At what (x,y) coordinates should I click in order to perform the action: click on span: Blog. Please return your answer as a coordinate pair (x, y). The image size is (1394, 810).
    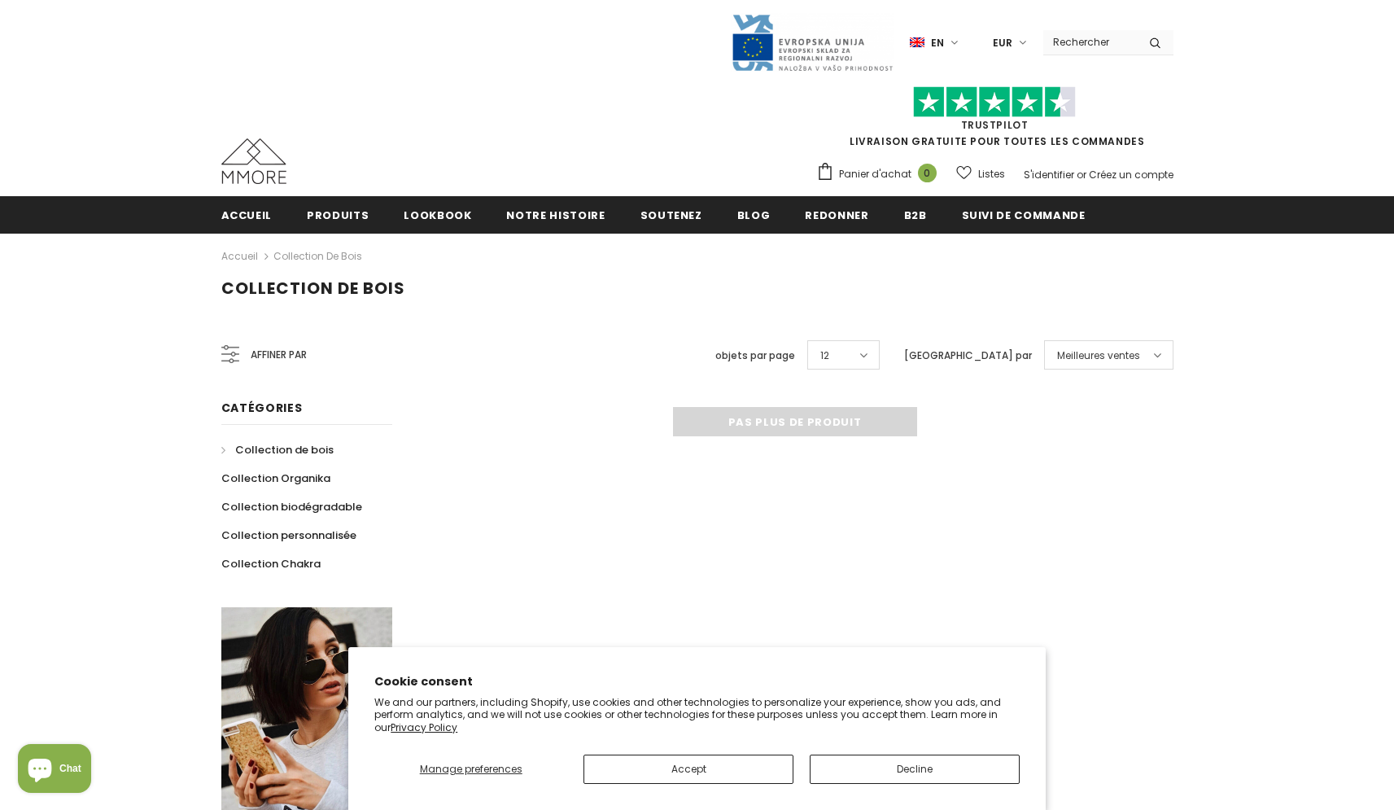
    Looking at the image, I should click on (754, 215).